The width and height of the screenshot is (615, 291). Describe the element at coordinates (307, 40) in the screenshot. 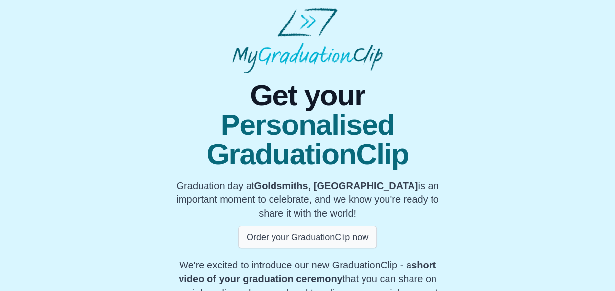

I see `img: MyGraduationClip` at that location.